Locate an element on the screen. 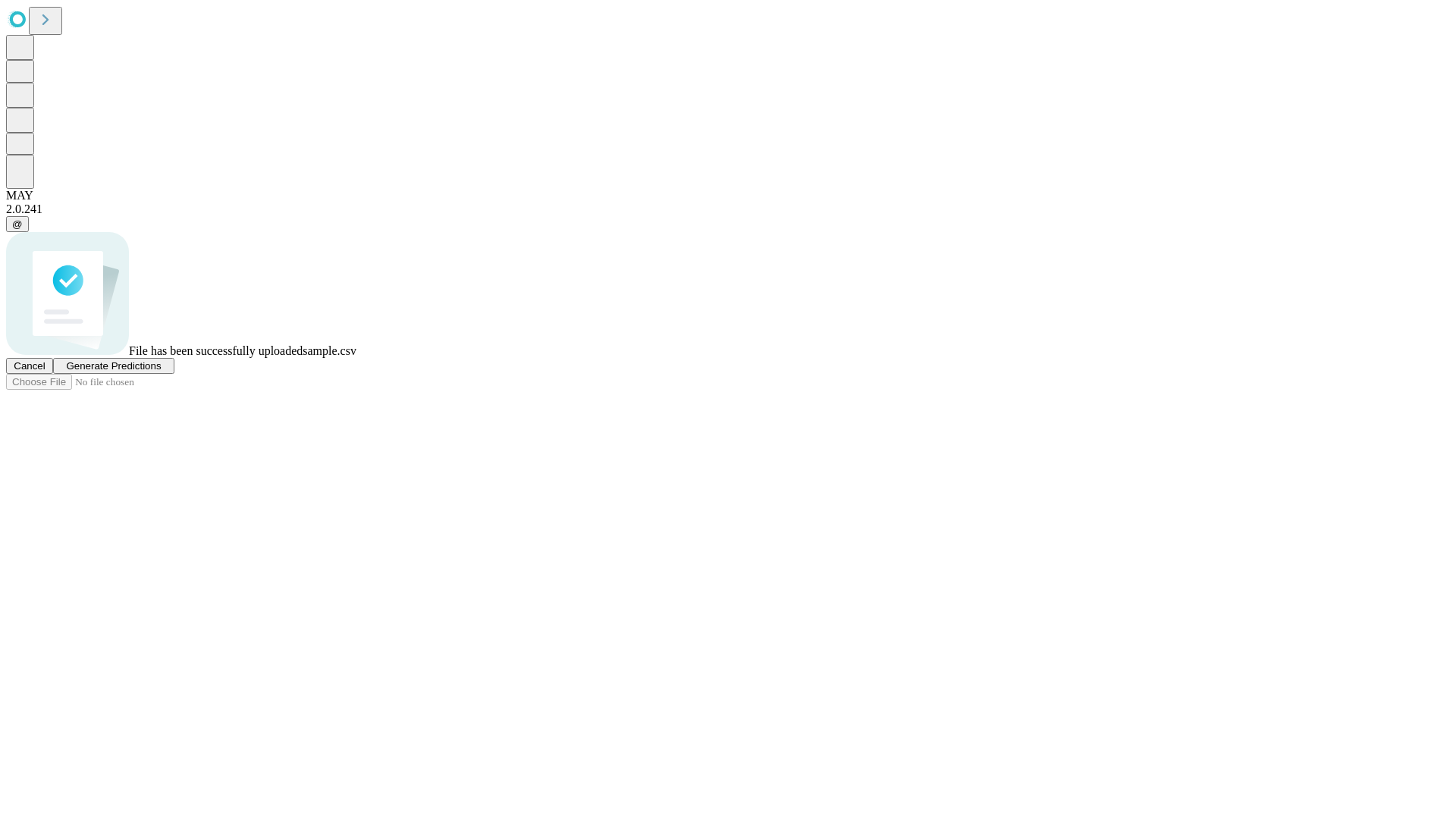 The width and height of the screenshot is (1456, 819). button: Generate Predictions is located at coordinates (114, 366).